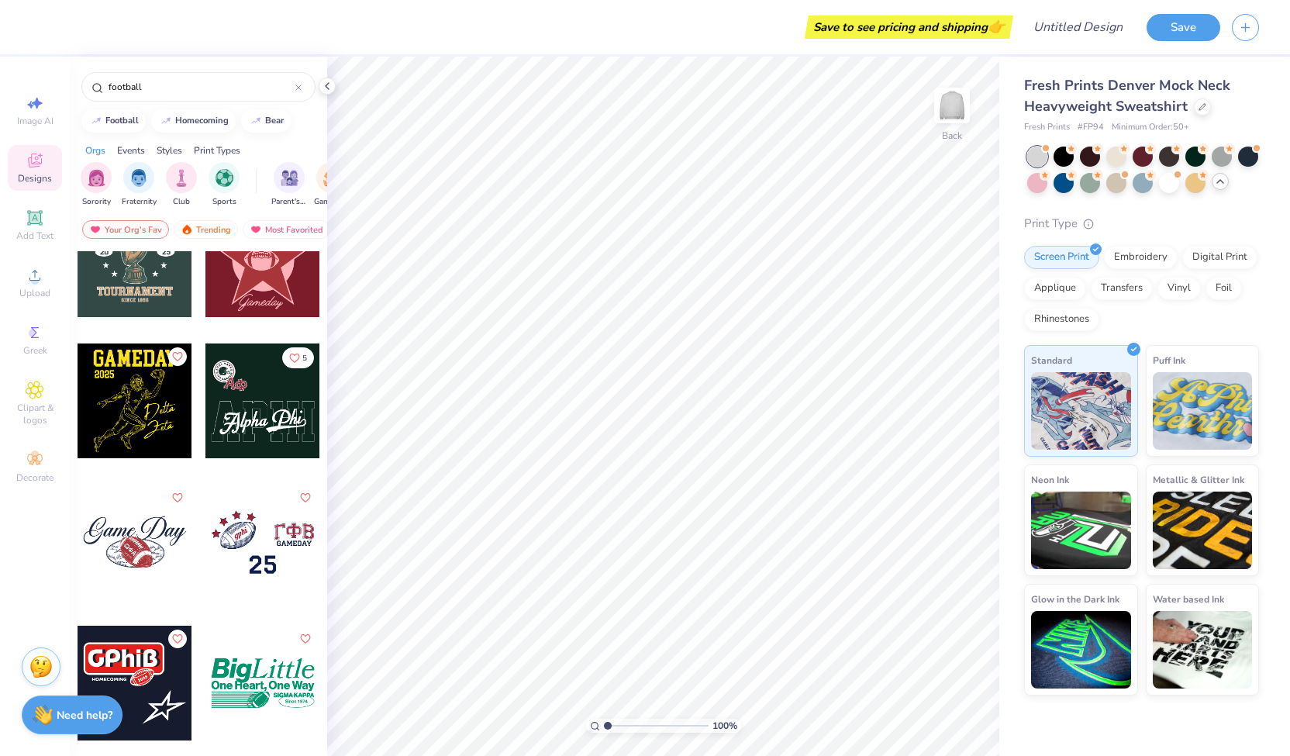 Image resolution: width=1290 pixels, height=756 pixels. I want to click on span: Neon Ink, so click(1049, 479).